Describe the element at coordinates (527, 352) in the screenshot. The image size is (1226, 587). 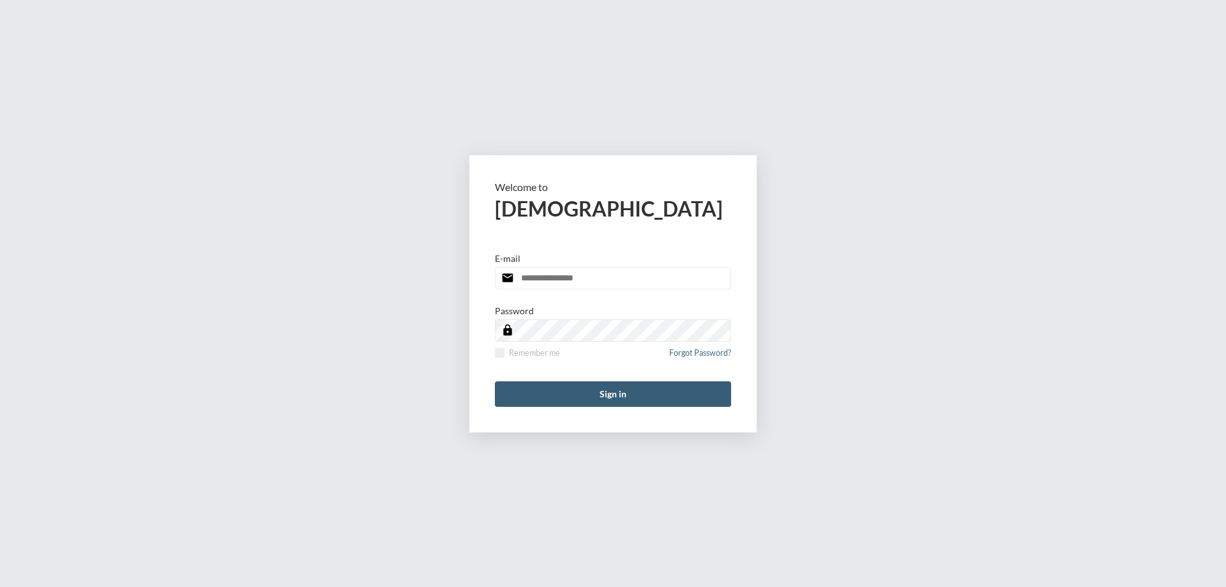
I see `label: Remember me` at that location.